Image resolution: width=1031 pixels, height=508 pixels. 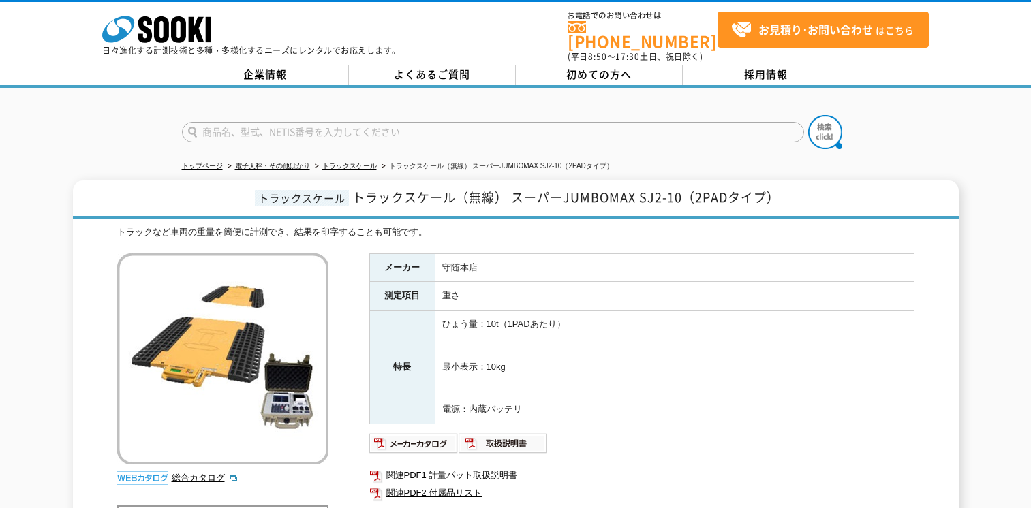 I want to click on a: お見積り･お問い合わせはこちら, so click(x=823, y=29).